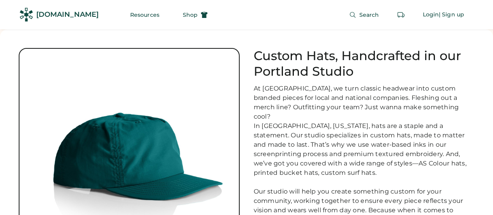  Describe the element at coordinates (364, 64) in the screenshot. I see `h1: Custom Hats, Handcrafted in our Portland Studio` at that location.